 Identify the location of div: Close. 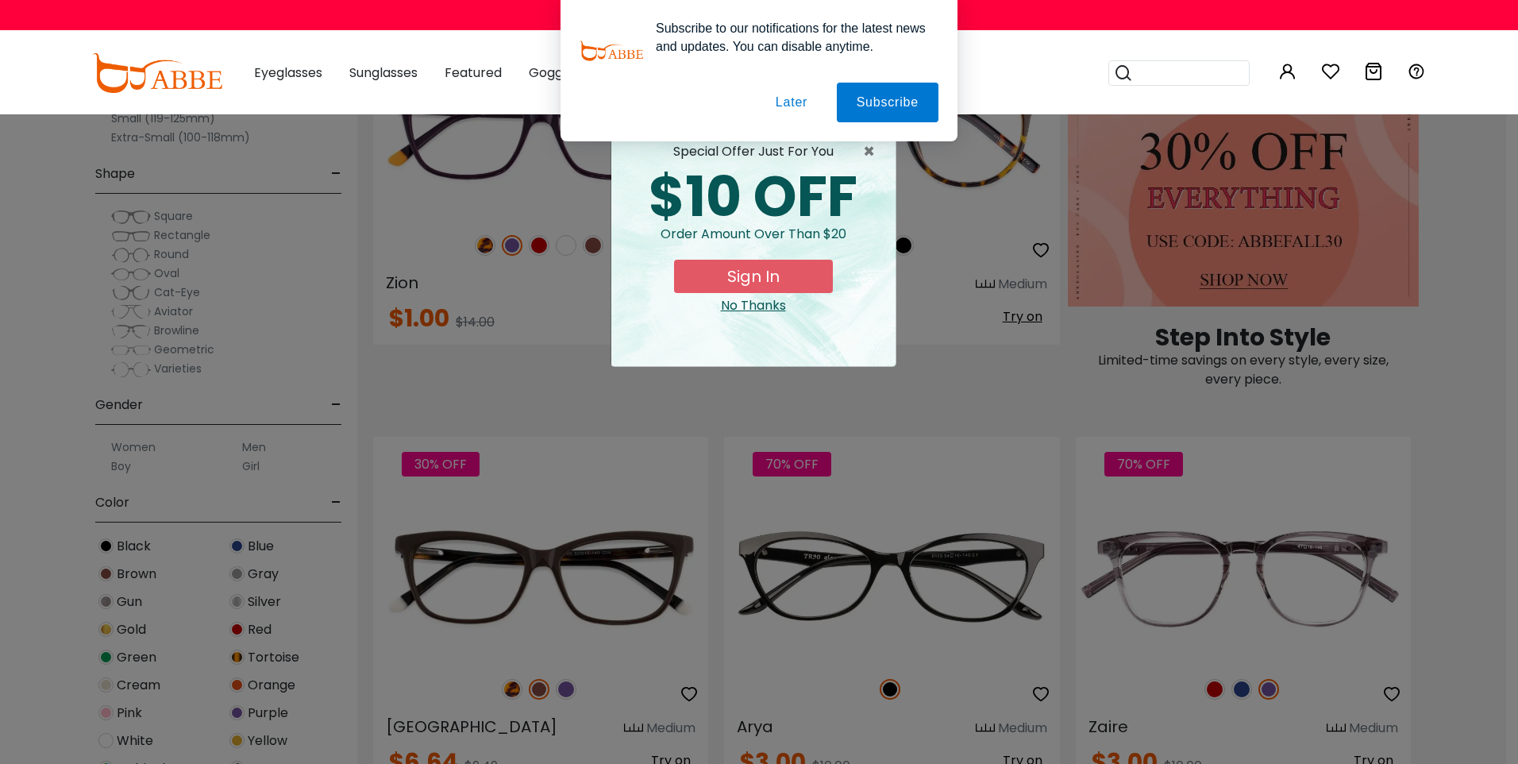
(754, 306).